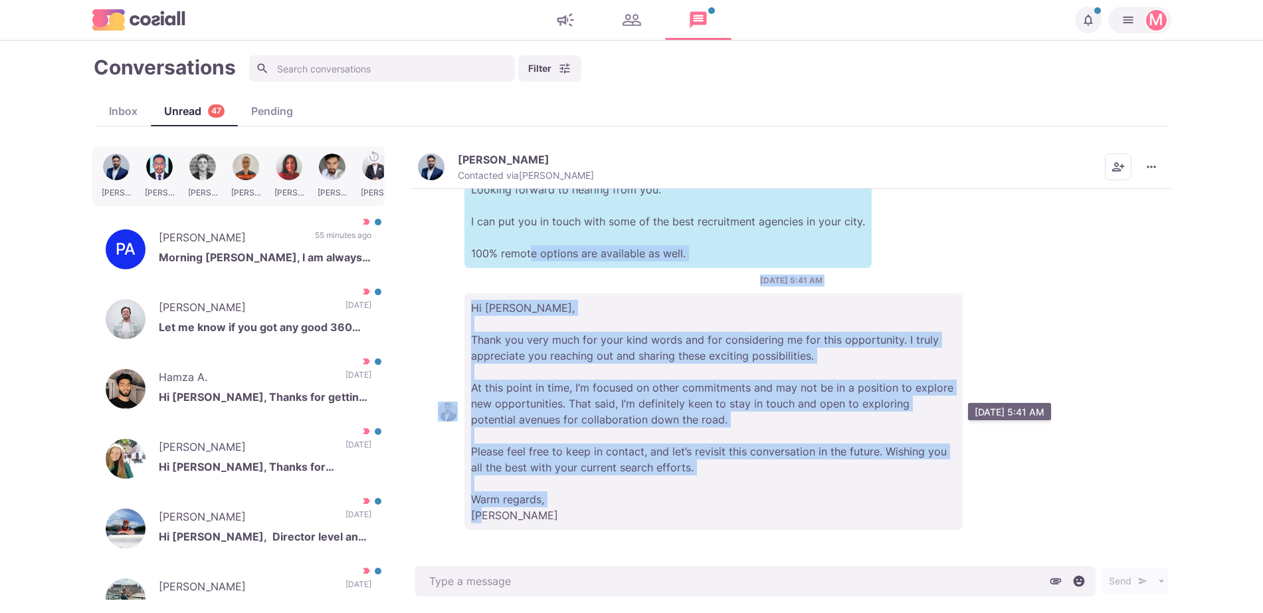  Describe the element at coordinates (1088, 20) in the screenshot. I see `button: Notifications` at that location.